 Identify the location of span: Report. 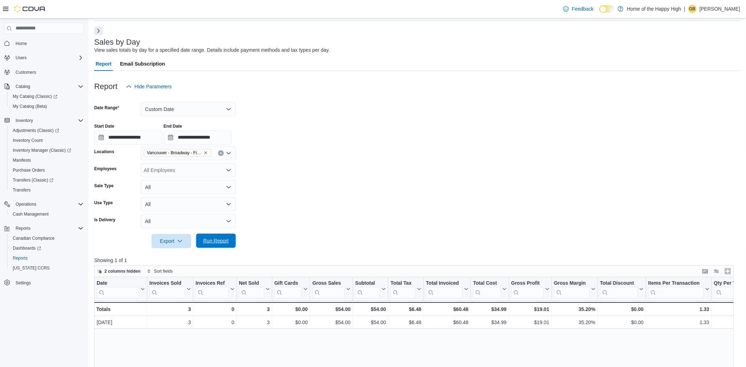
(103, 64).